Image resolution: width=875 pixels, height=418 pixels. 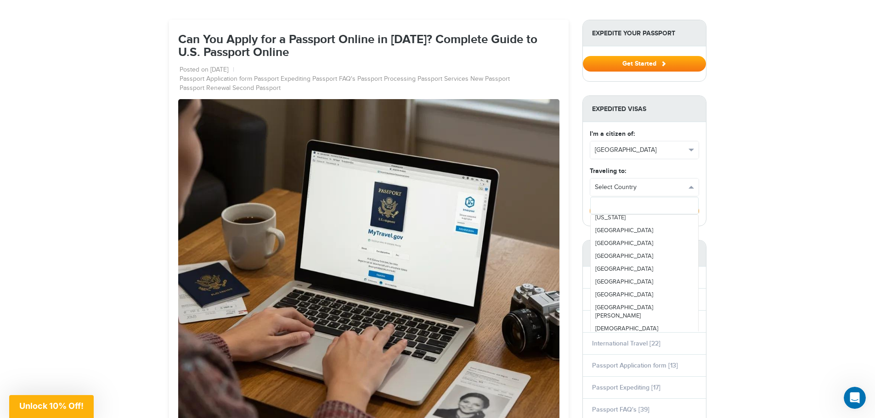 What do you see at coordinates (282, 79) in the screenshot?
I see `a: Passport Expediting` at bounding box center [282, 79].